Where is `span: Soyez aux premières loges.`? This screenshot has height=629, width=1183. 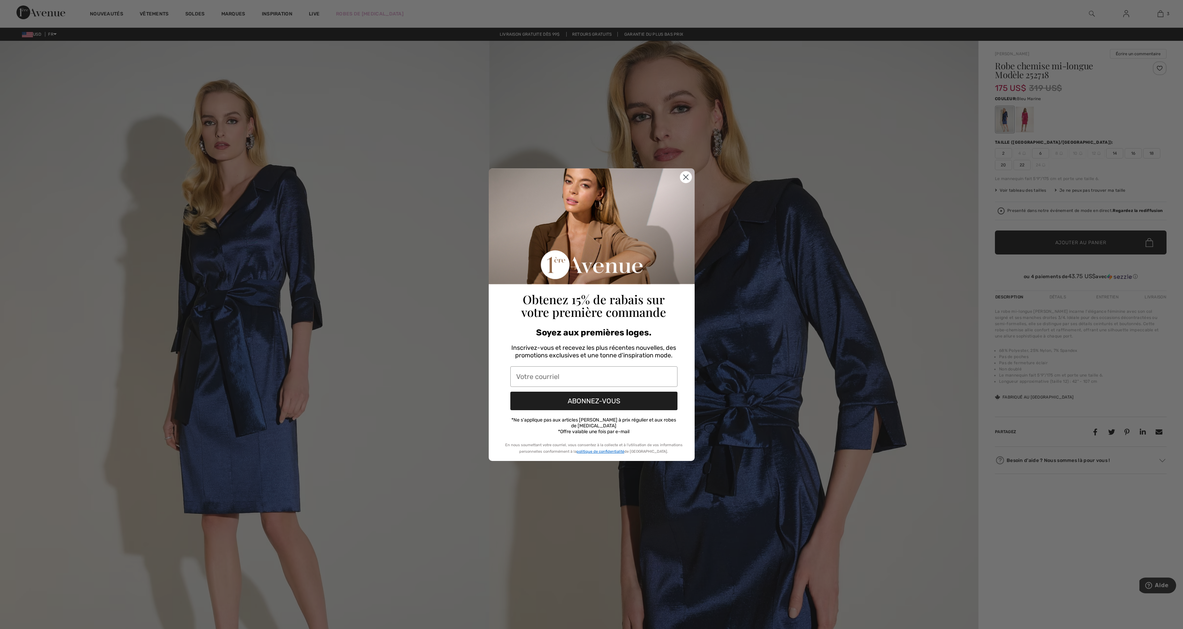 span: Soyez aux premières loges. is located at coordinates (594, 333).